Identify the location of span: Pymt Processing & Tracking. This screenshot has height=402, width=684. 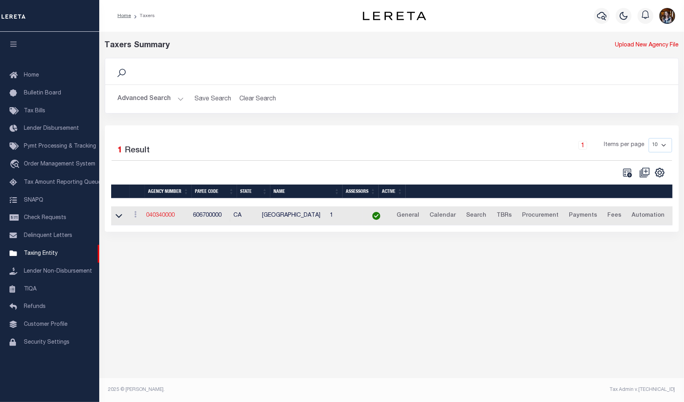
(60, 146).